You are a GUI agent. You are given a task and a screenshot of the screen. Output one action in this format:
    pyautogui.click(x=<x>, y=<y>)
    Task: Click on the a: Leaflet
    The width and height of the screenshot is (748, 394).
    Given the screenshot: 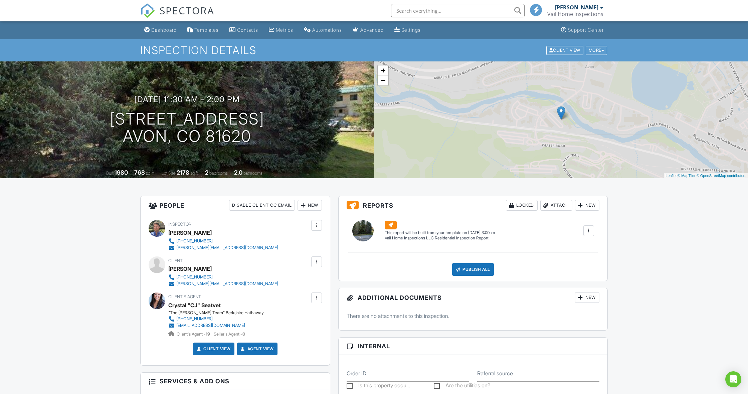 What is the action you would take?
    pyautogui.click(x=671, y=176)
    